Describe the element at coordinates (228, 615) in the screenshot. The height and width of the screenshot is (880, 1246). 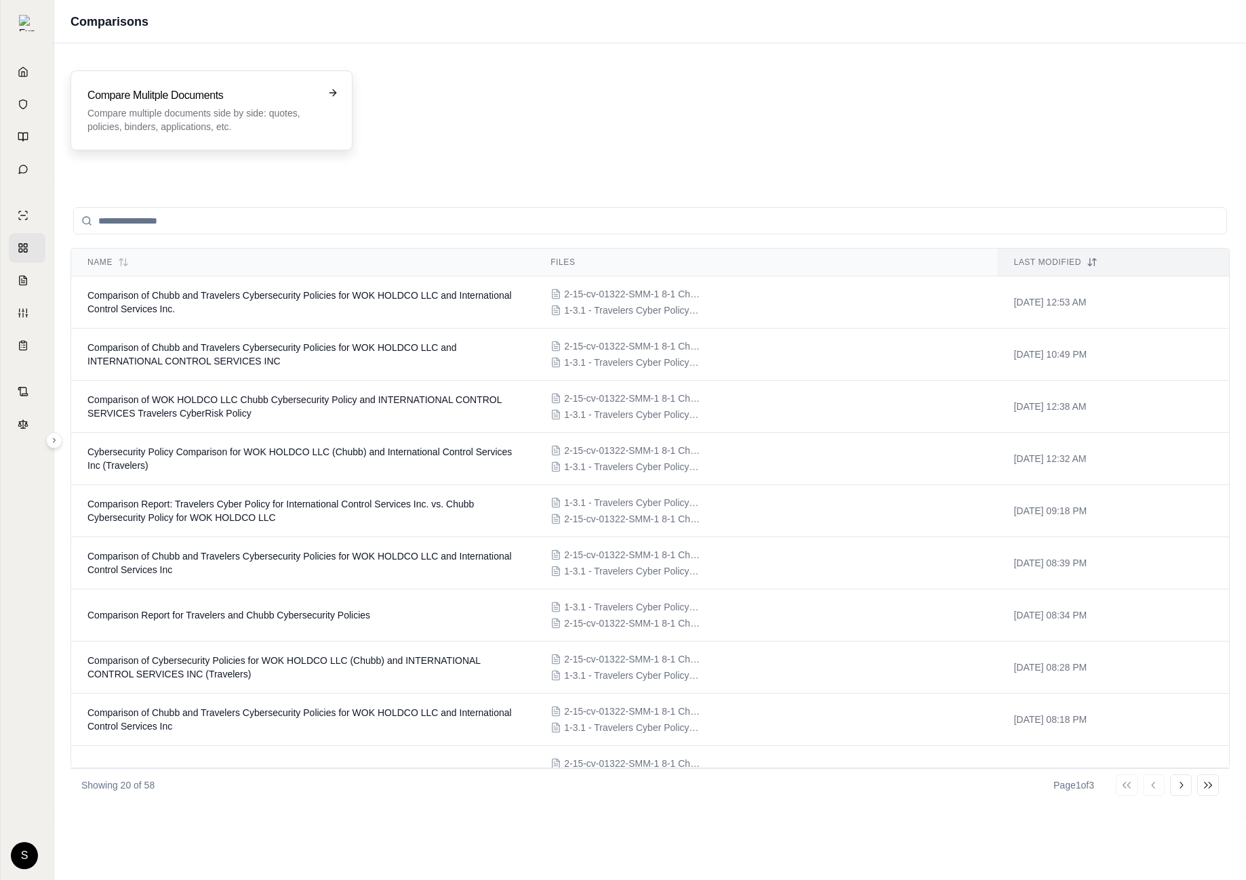
I see `span: Comparison Report for Travelers and Chubb Cybersecurity Policies` at that location.